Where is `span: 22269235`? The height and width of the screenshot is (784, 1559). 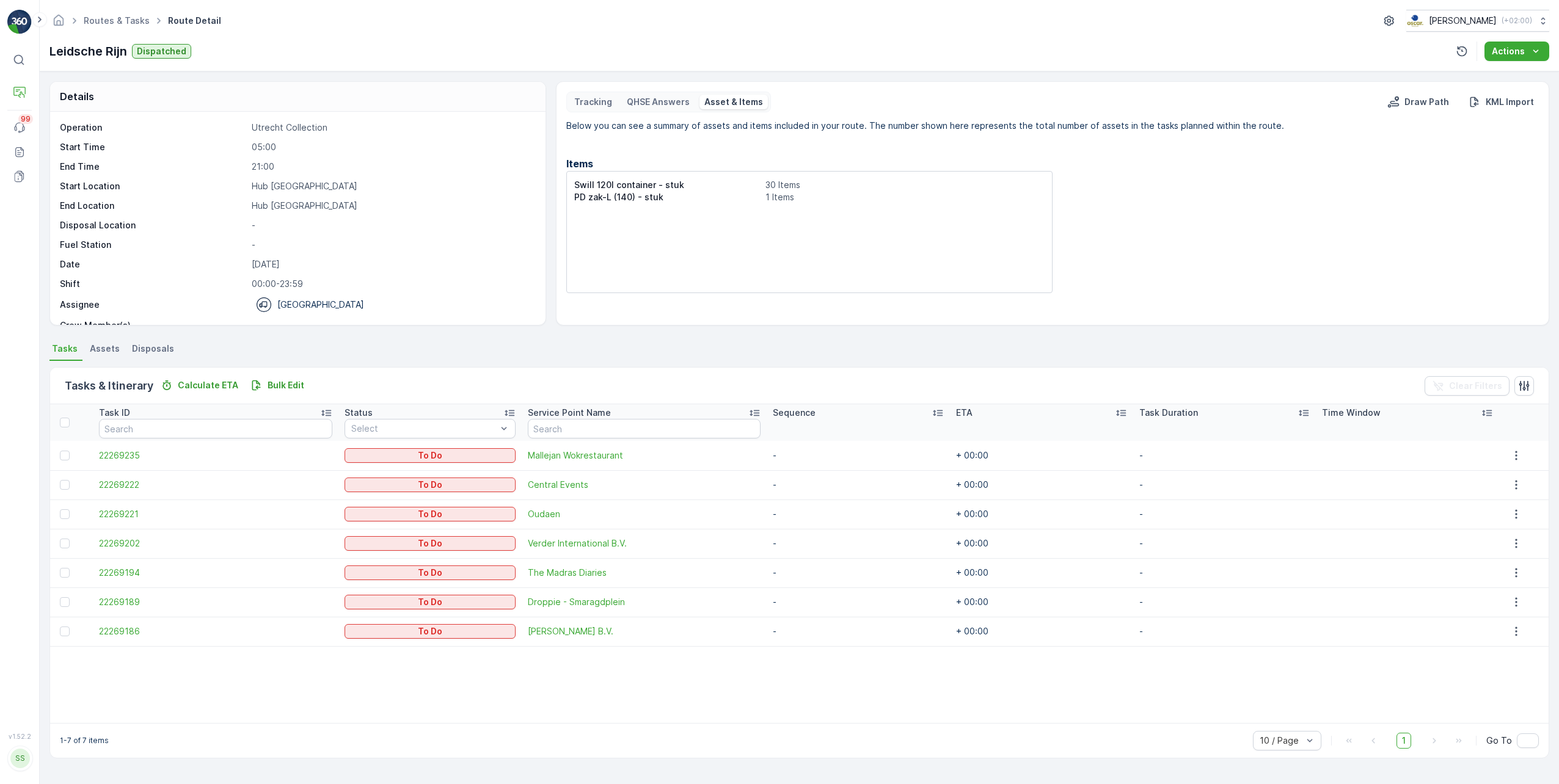
span: 22269235 is located at coordinates (216, 456).